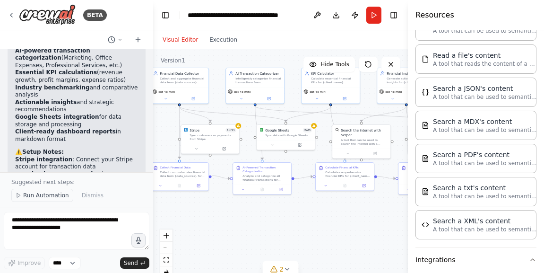  What do you see at coordinates (173, 61) in the screenshot?
I see `div: Version 1` at bounding box center [173, 61].